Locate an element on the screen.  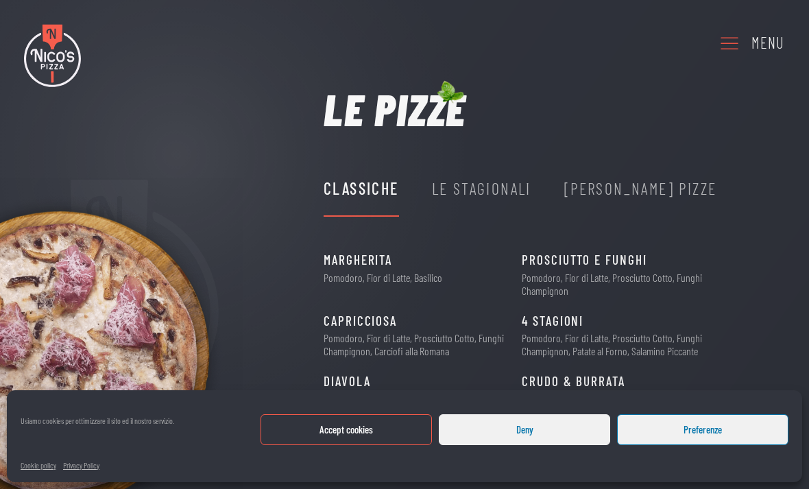
p: Pomodoro, Fior di Latte, Prosciutto Cotto, Funghi Champignon, Carciofi alla Romana is located at coordinates (415, 344).